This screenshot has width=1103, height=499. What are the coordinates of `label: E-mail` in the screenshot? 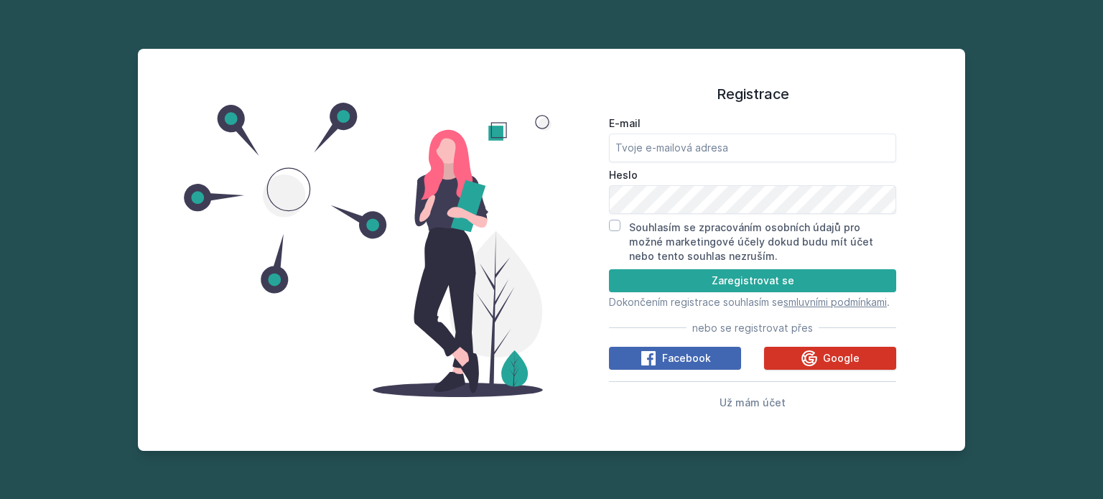 It's located at (753, 124).